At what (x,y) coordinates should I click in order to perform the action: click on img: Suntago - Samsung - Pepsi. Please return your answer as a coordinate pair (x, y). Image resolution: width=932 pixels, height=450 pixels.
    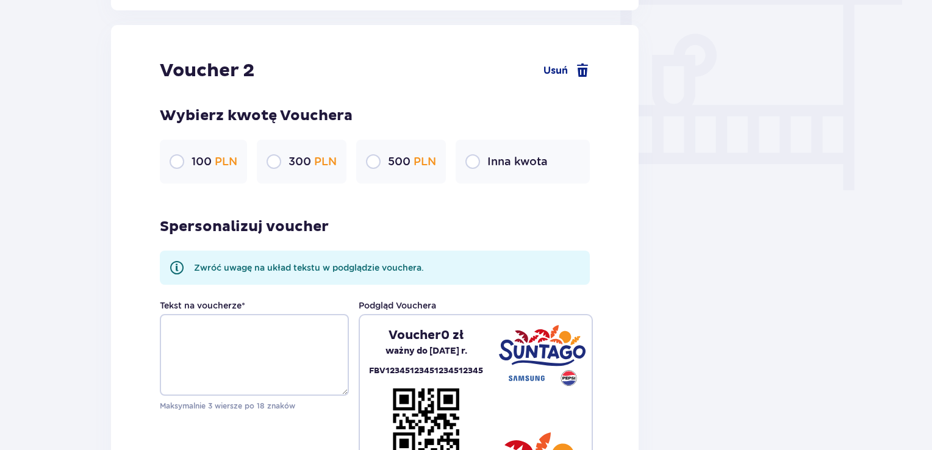
    Looking at the image, I should click on (542, 356).